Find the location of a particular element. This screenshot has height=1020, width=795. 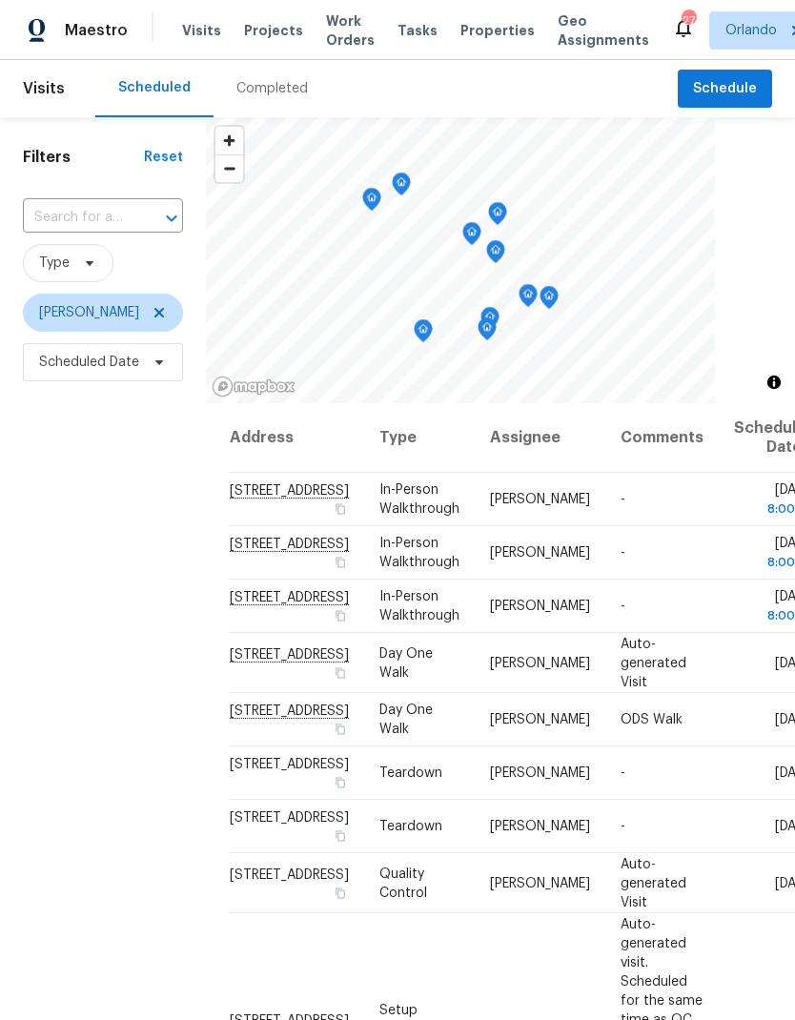

span: Projects is located at coordinates (274, 30).